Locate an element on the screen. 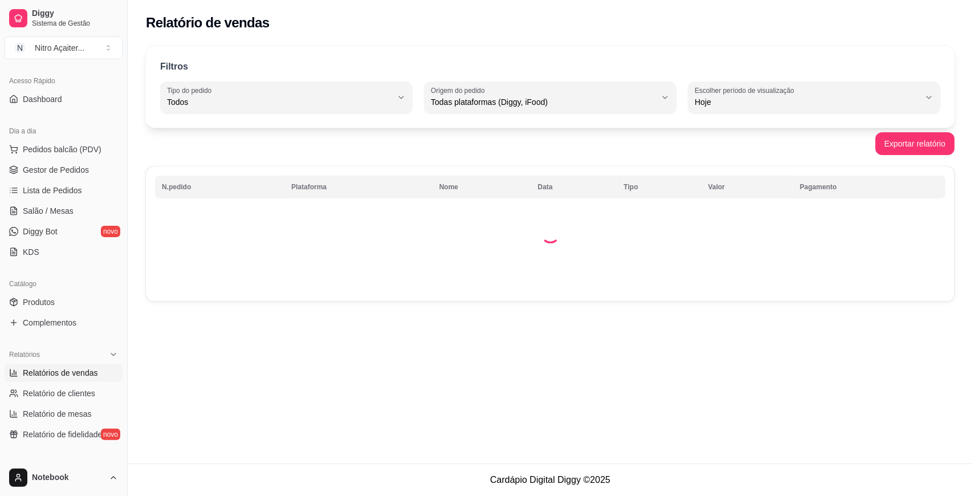  span: Diggy Bot is located at coordinates (40, 231).